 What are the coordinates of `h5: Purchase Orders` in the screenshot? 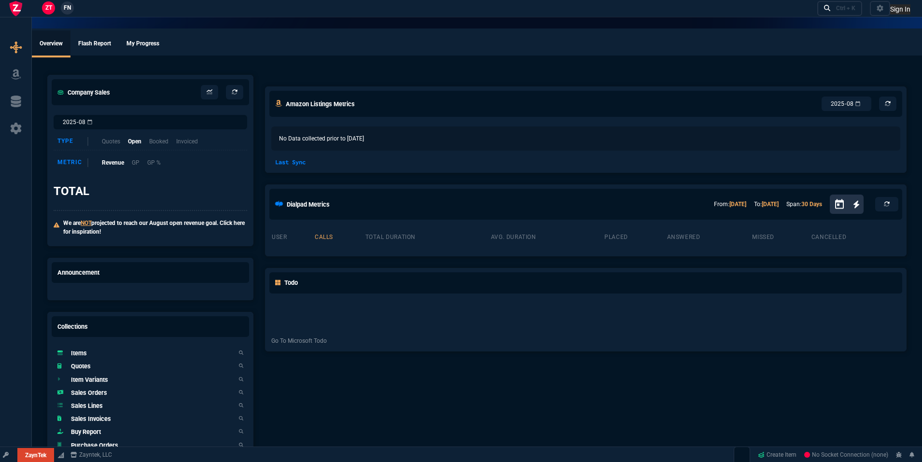 It's located at (95, 445).